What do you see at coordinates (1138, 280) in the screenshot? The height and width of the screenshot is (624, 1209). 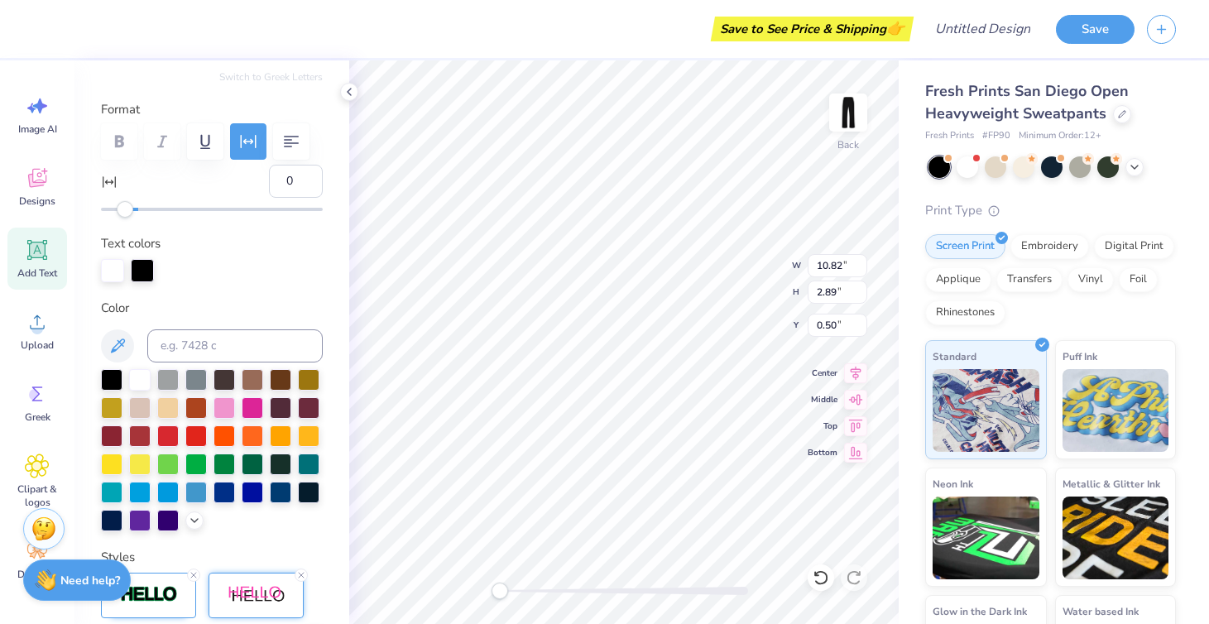 I see `div: Foil` at bounding box center [1138, 280].